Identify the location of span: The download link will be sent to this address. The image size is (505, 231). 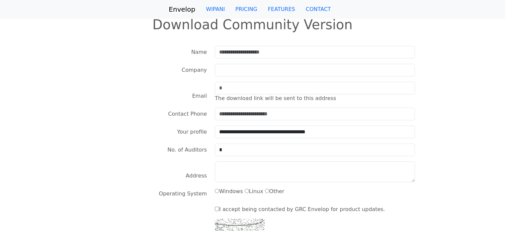
(275, 98).